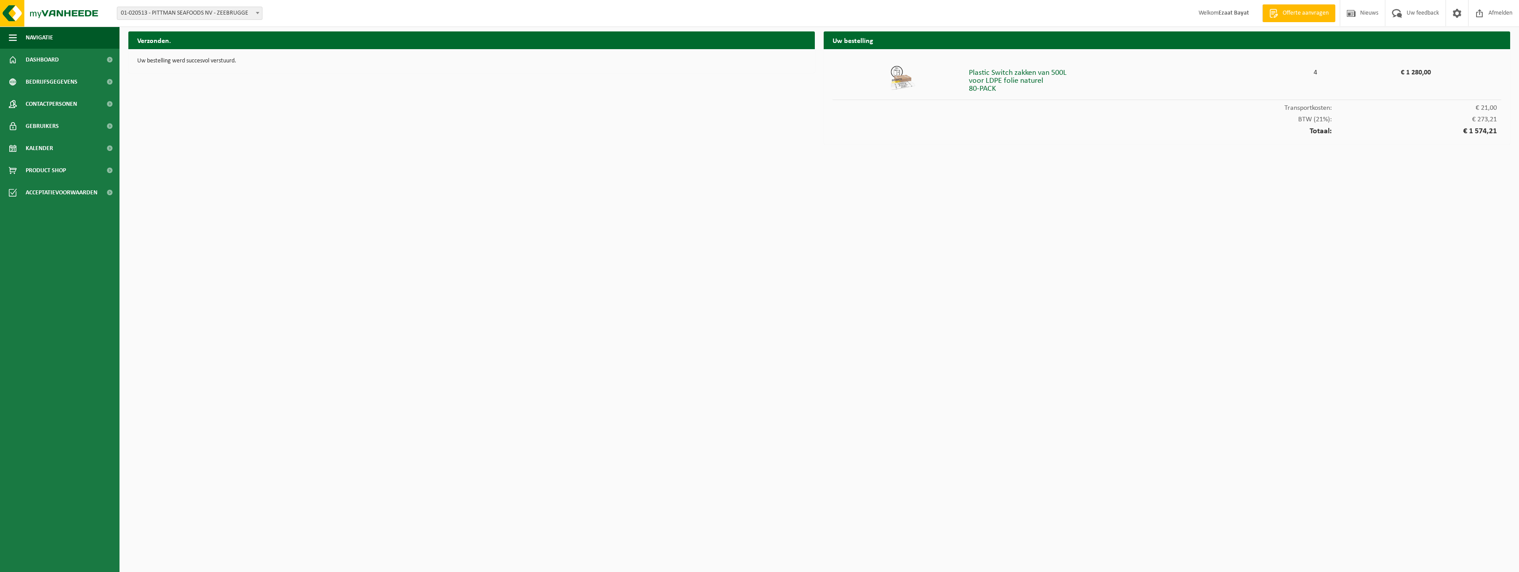 The height and width of the screenshot is (572, 1519). I want to click on div: Plastic Switch zakken van 500L voor LDPE folie naturel 80-PACK, so click(1134, 79).